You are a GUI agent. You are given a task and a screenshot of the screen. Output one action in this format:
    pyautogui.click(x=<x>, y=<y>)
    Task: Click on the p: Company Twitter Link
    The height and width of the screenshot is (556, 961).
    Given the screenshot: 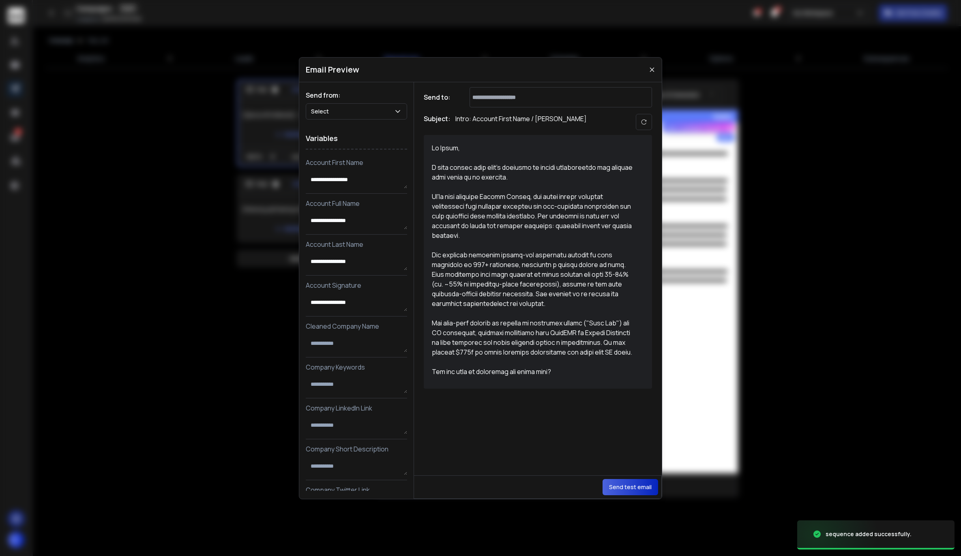 What is the action you would take?
    pyautogui.click(x=356, y=490)
    